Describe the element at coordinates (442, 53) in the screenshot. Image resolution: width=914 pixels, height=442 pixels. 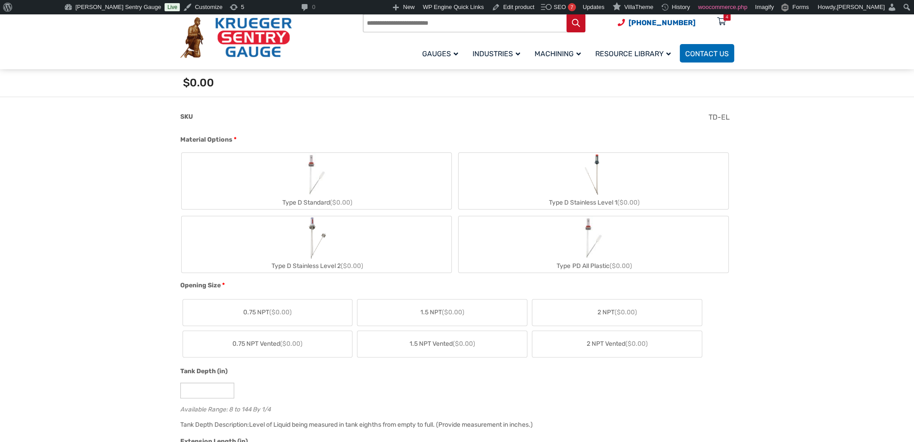
I see `a: Gauges` at that location.